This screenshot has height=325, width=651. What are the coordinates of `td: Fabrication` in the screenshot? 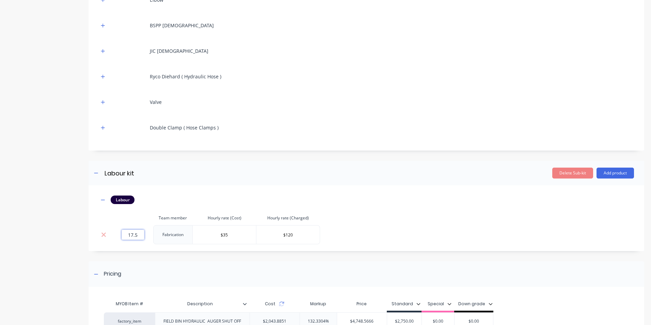 It's located at (173, 235).